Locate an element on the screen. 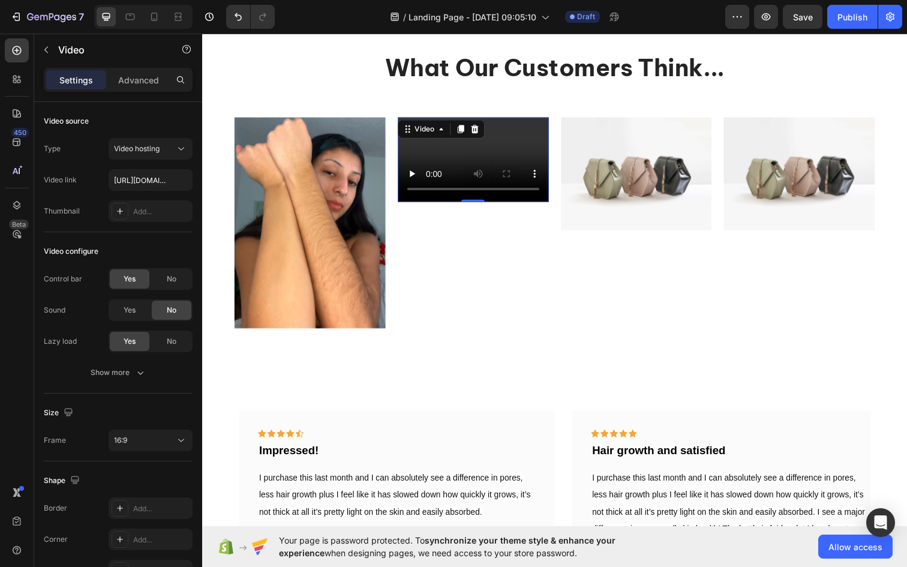  div: Sound is located at coordinates (55, 310).